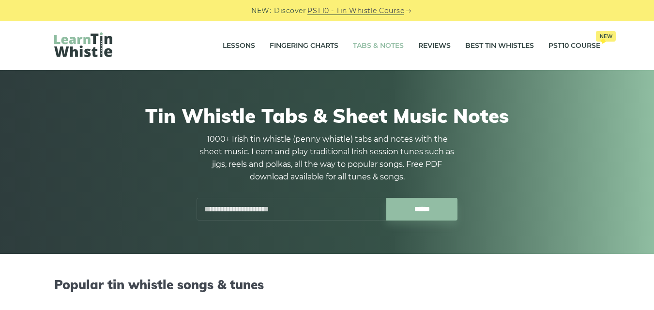 The width and height of the screenshot is (654, 310). What do you see at coordinates (606, 36) in the screenshot?
I see `span: New` at bounding box center [606, 36].